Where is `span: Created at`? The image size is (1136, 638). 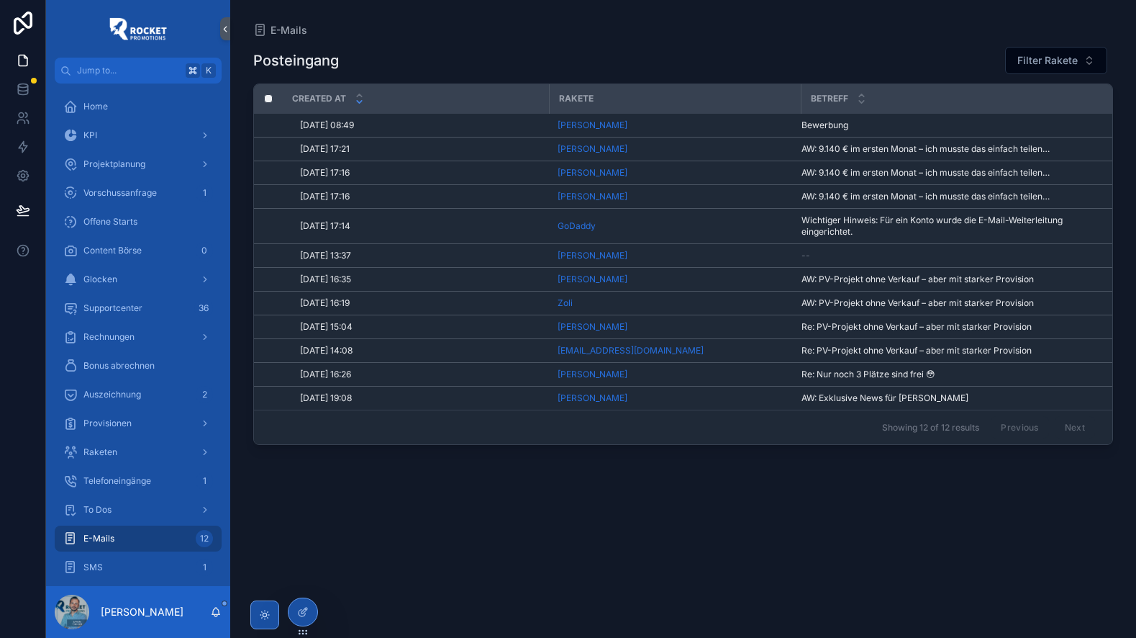 span: Created at is located at coordinates (319, 99).